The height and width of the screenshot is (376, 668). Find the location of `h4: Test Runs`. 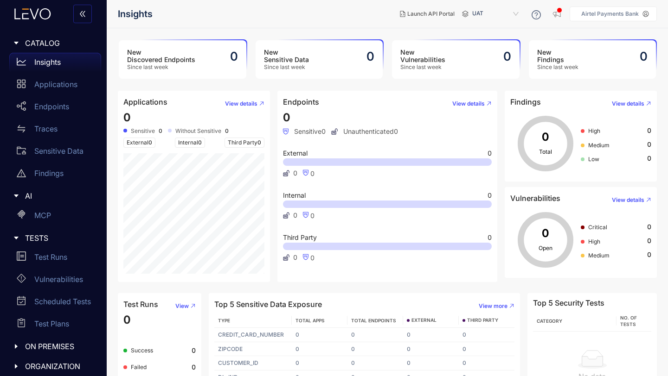

h4: Test Runs is located at coordinates (140, 305).